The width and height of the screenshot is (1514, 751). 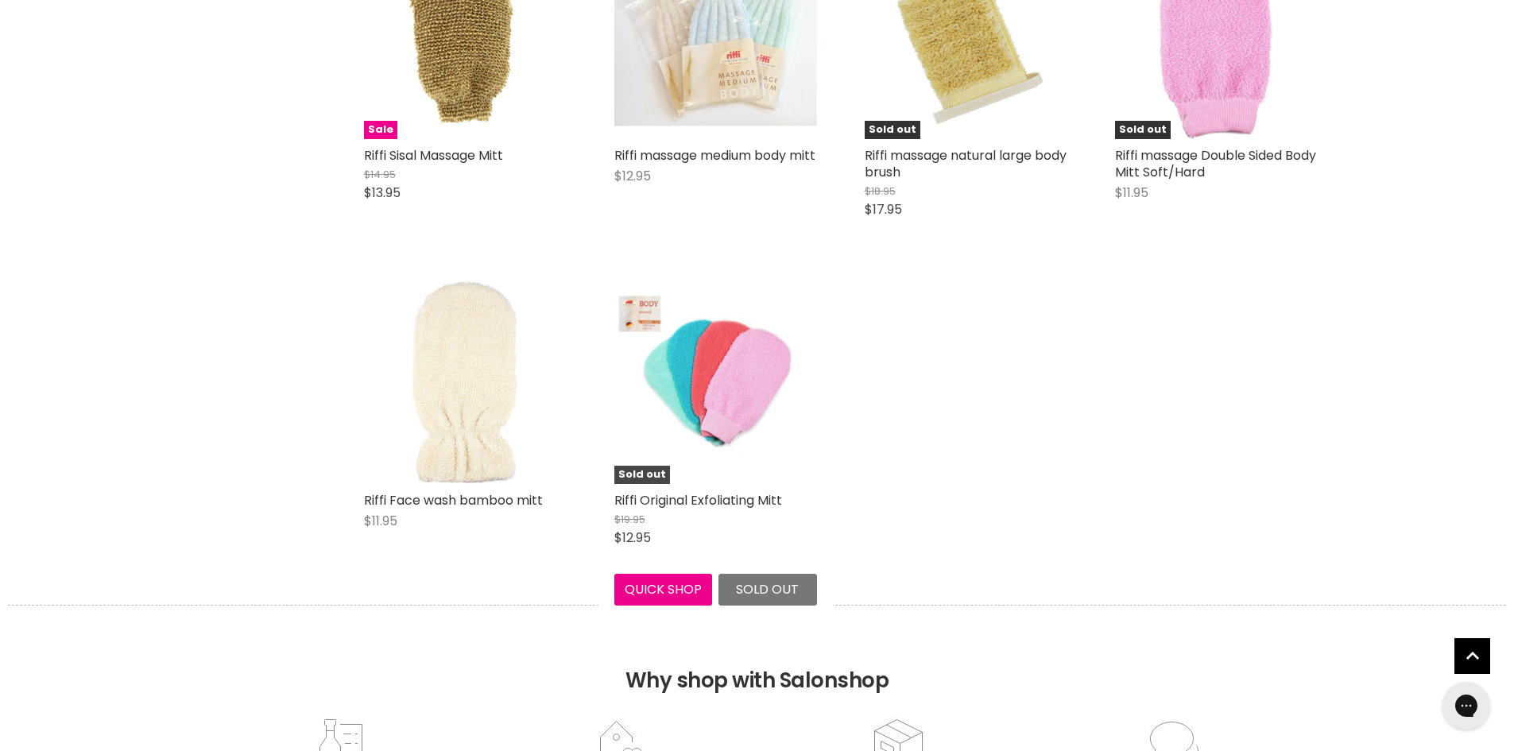 I want to click on a: Riffi Sisal Massage Mitt, so click(x=433, y=155).